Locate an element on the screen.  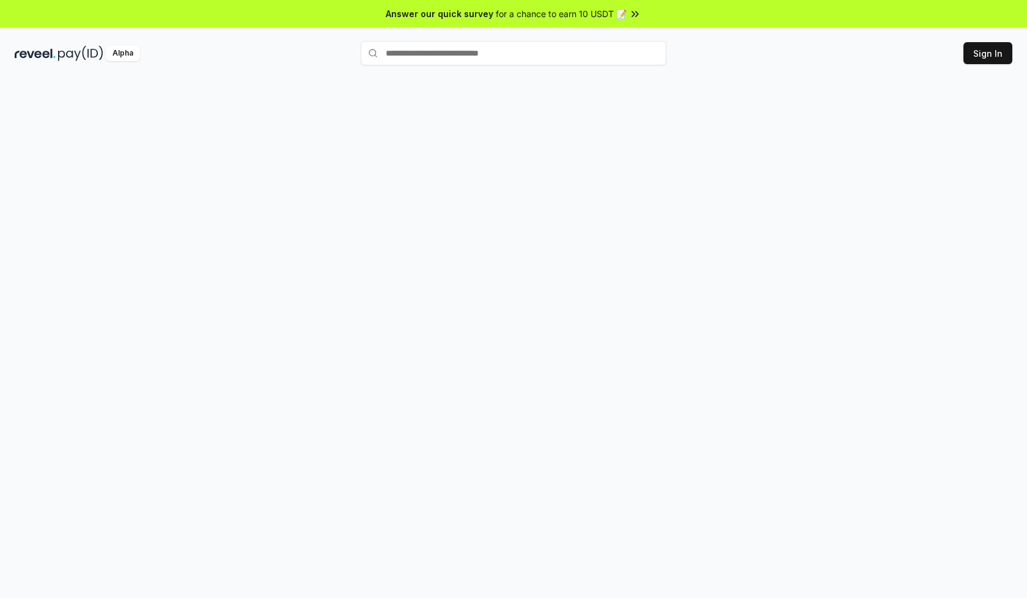
button: Sign In is located at coordinates (988, 53).